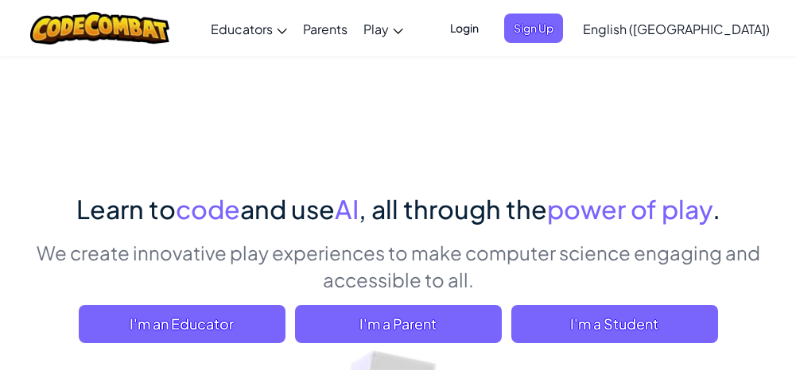 The height and width of the screenshot is (370, 796). What do you see at coordinates (398, 266) in the screenshot?
I see `p: We create innovative play experiences to make computer science engaging and accessible to all.` at bounding box center [398, 266].